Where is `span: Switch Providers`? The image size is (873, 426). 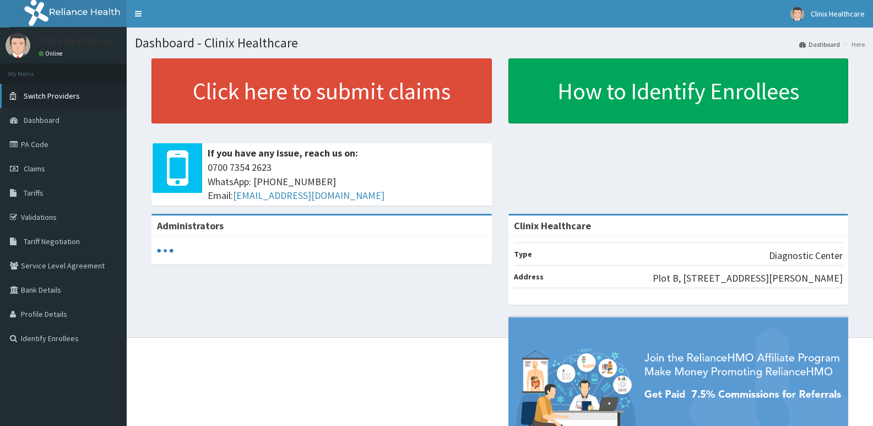 span: Switch Providers is located at coordinates (52, 96).